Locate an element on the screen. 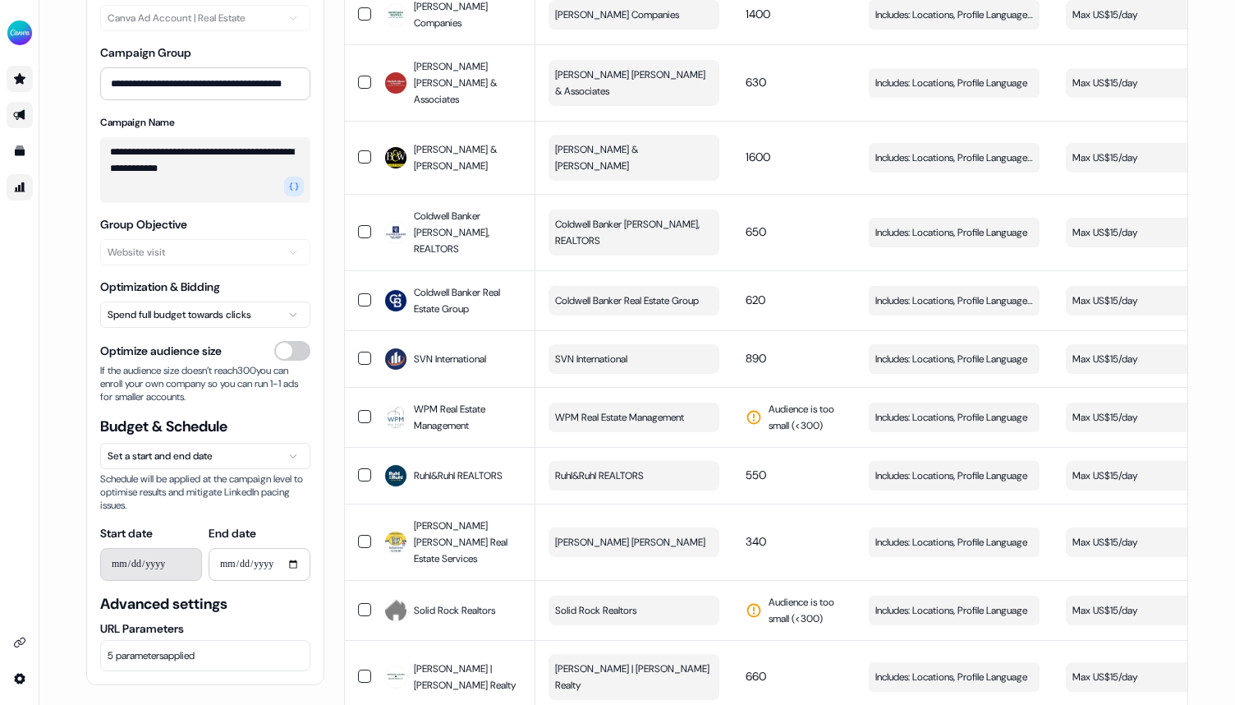 The height and width of the screenshot is (705, 1235). label: Optimization & Bidding is located at coordinates (160, 287).